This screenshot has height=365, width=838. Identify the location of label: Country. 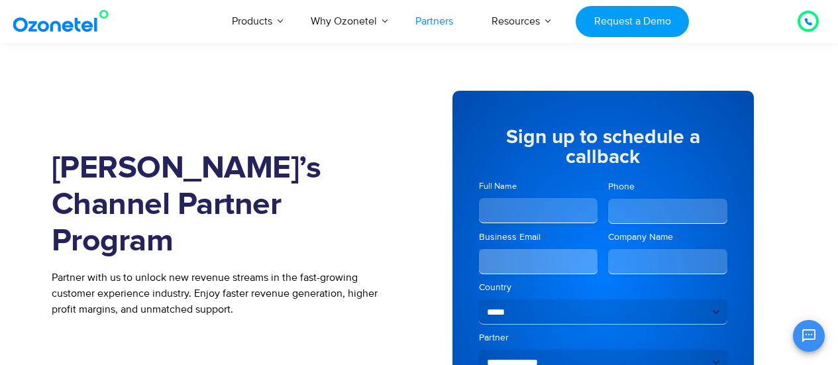
(603, 287).